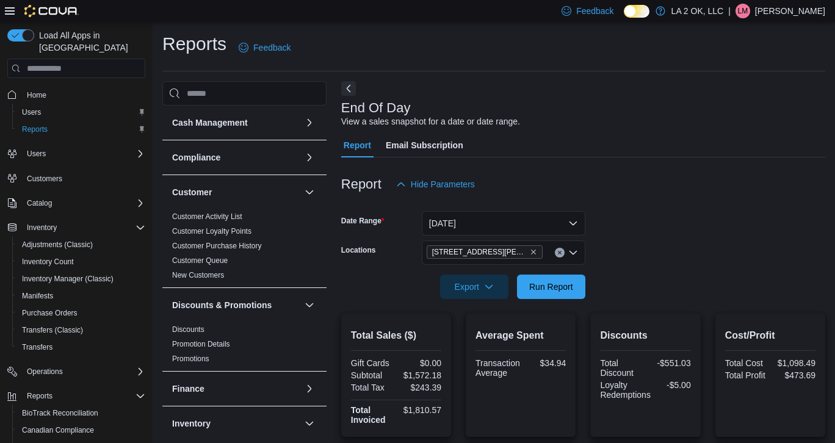  What do you see at coordinates (60, 413) in the screenshot?
I see `a: BioTrack Reconciliation` at bounding box center [60, 413].